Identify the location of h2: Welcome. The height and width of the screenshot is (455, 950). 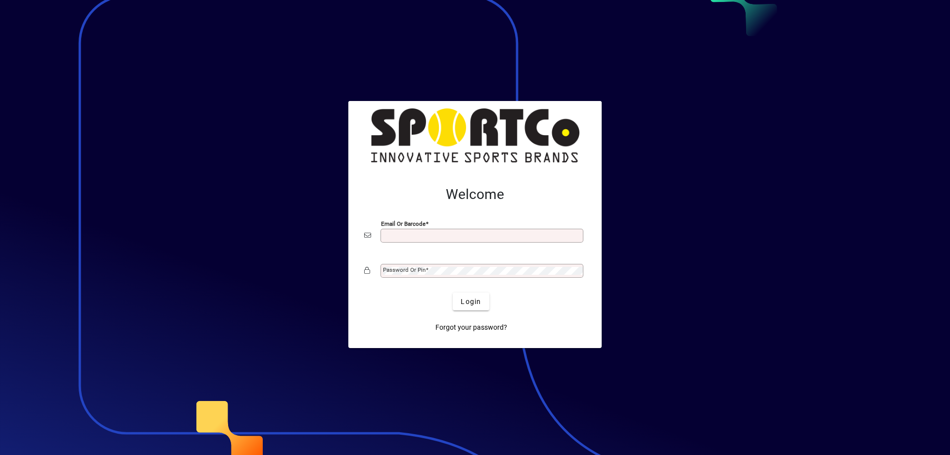
(475, 195).